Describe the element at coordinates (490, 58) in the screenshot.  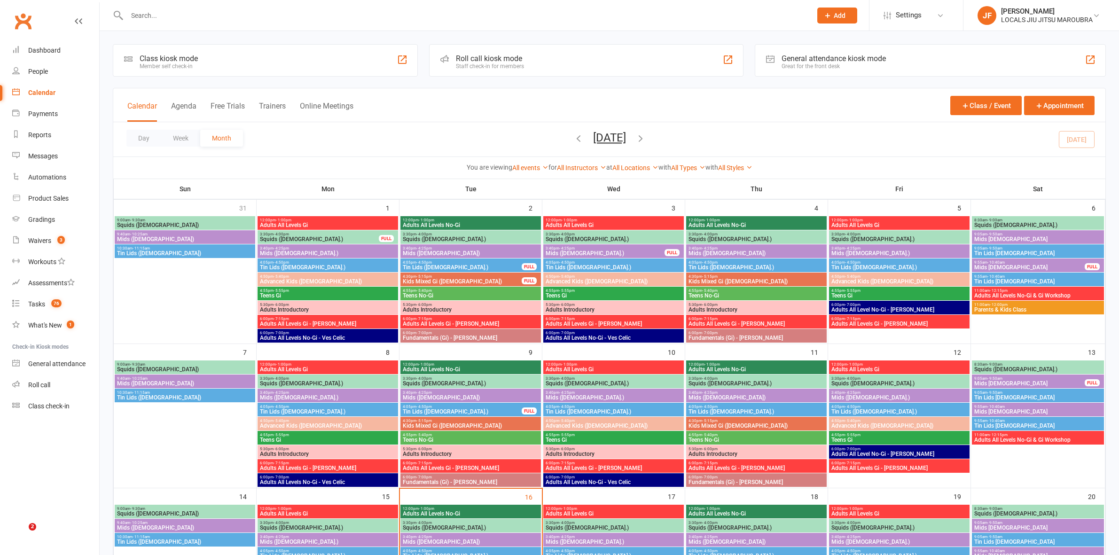
I see `div: Roll call kiosk mode` at that location.